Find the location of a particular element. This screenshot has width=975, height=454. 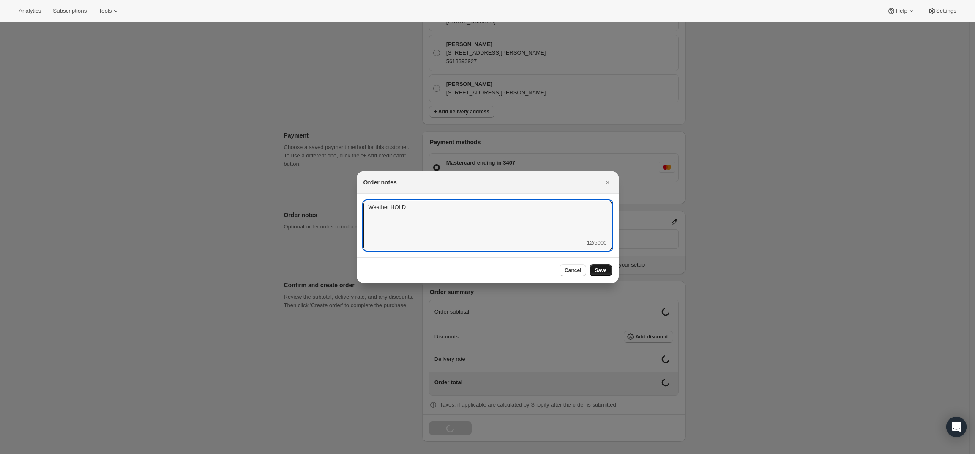

button: Subscriptions is located at coordinates (70, 11).